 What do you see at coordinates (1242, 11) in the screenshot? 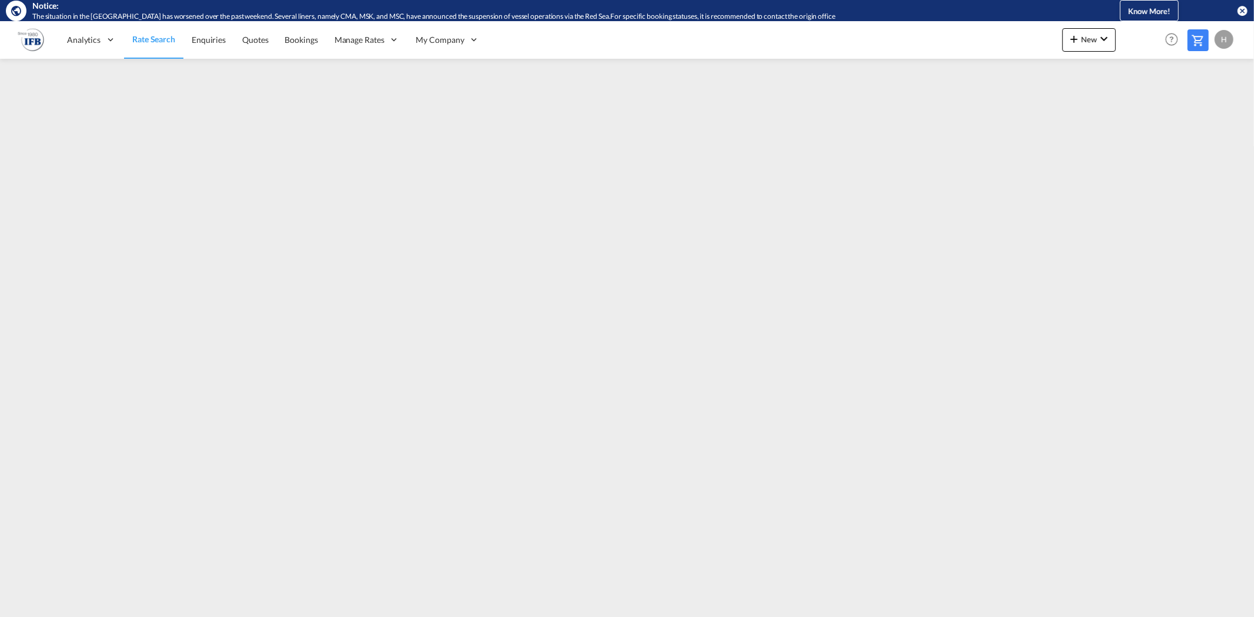
I see `button: icon-close-circle` at bounding box center [1242, 11].